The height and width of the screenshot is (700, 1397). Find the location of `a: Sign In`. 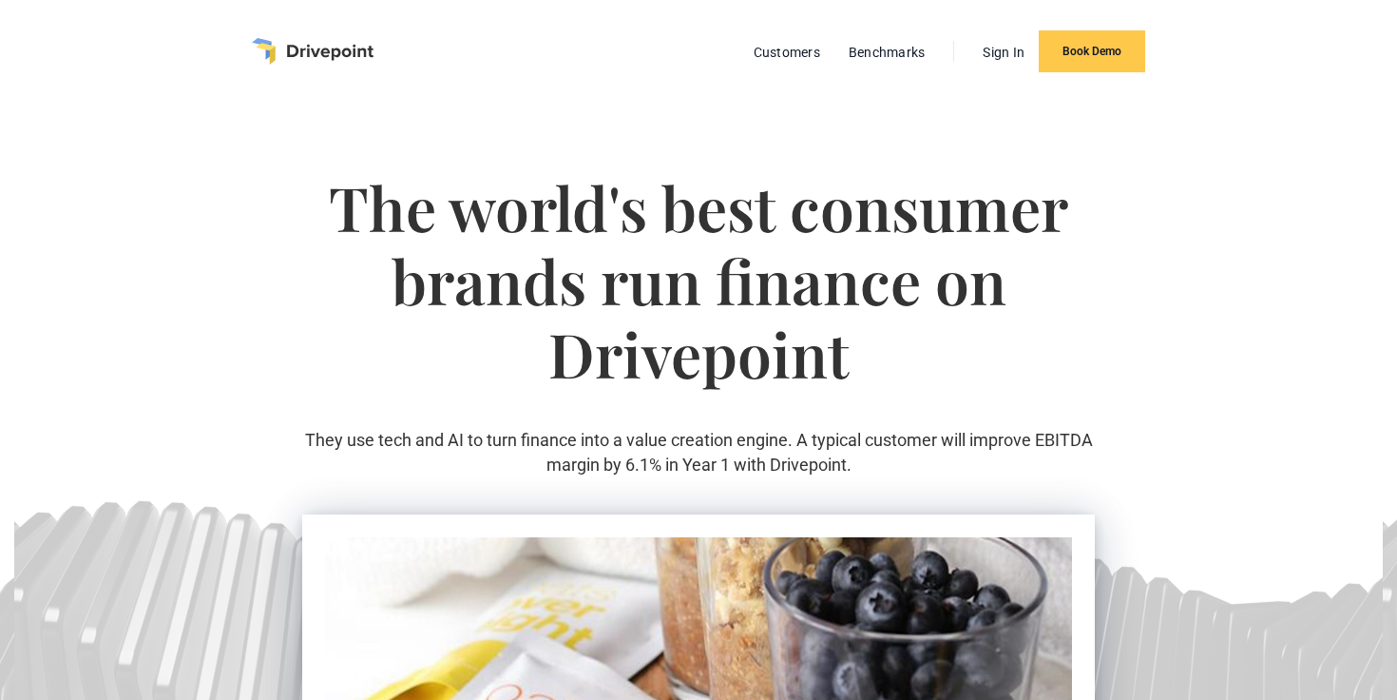

a: Sign In is located at coordinates (1004, 52).